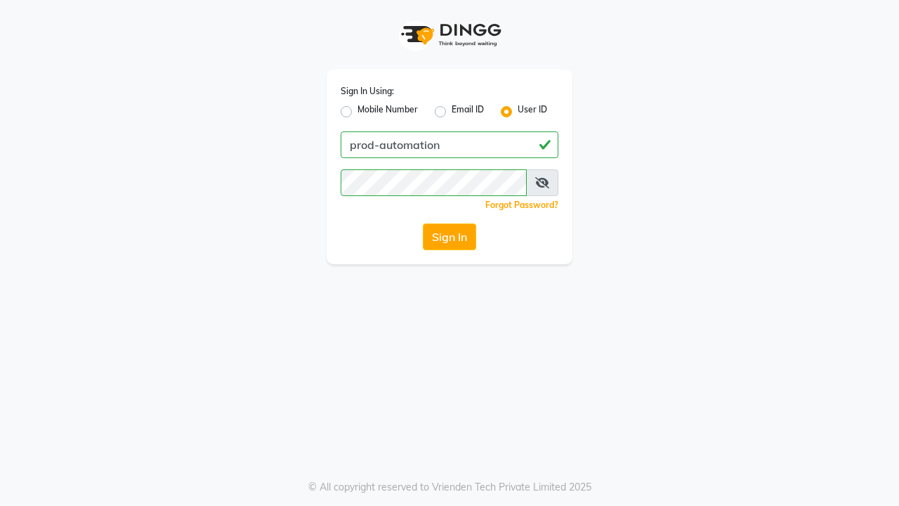  Describe the element at coordinates (468, 112) in the screenshot. I see `label: Email ID` at that location.